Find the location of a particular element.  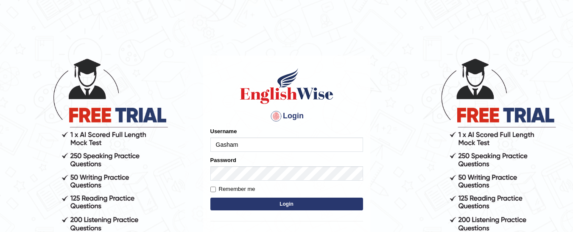

input: Remember me is located at coordinates (213, 189).